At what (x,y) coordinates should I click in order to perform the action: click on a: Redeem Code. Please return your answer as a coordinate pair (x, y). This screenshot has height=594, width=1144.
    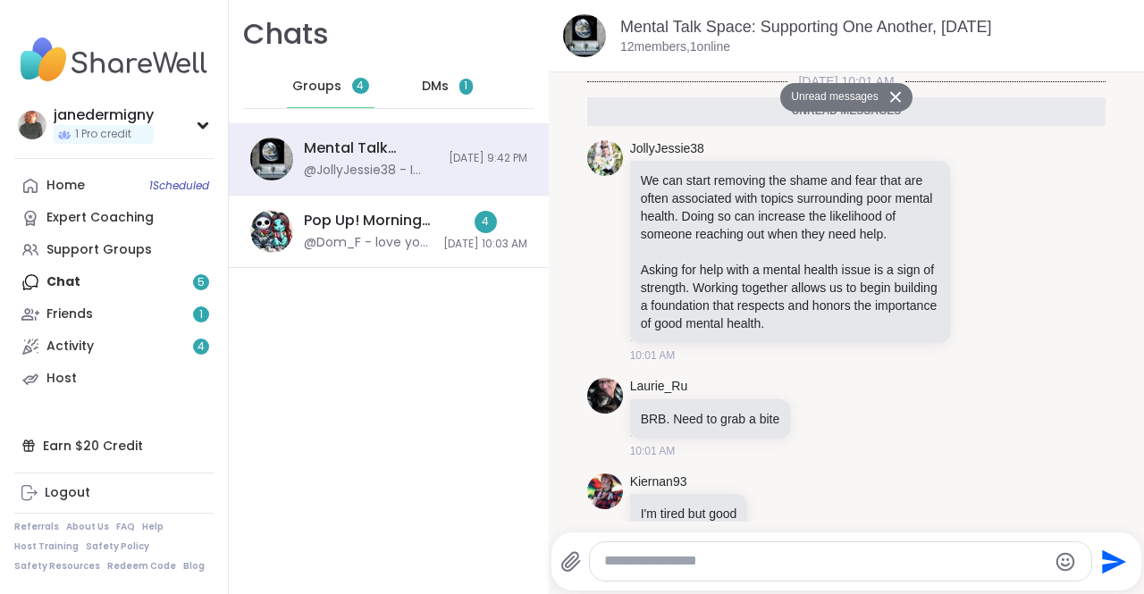
    Looking at the image, I should click on (141, 567).